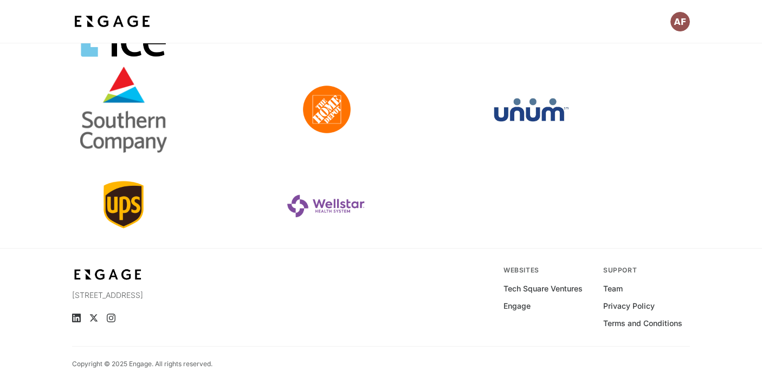  Describe the element at coordinates (76, 318) in the screenshot. I see `a: LinkedIn` at that location.